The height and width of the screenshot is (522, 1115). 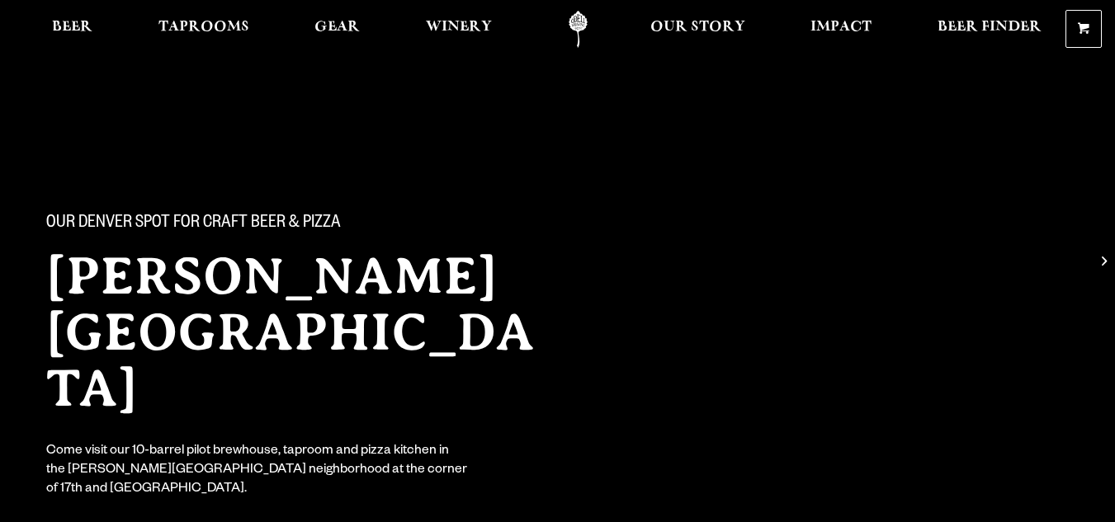 I want to click on span: Beer Finder, so click(x=989, y=27).